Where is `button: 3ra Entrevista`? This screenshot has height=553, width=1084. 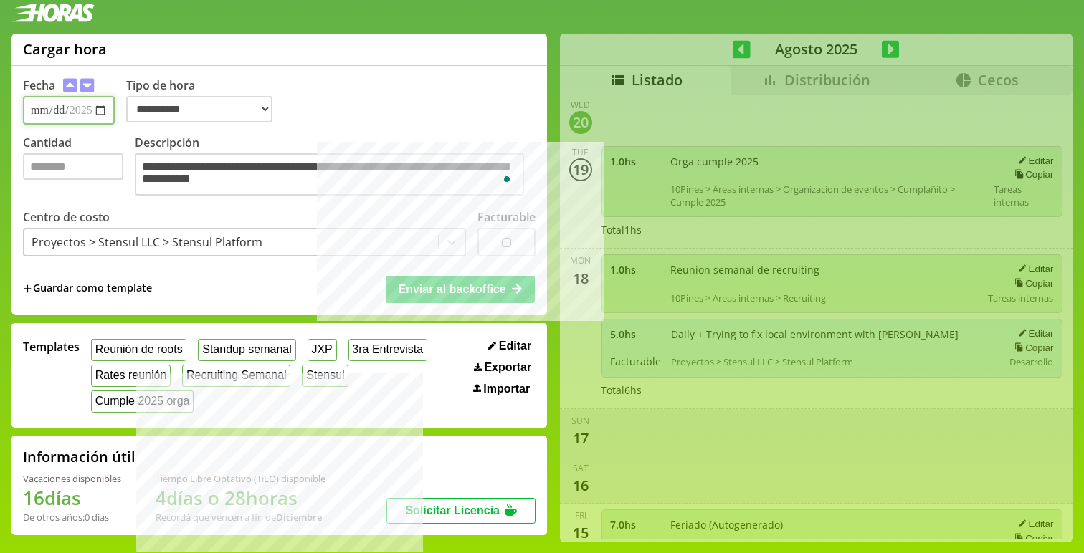
button: 3ra Entrevista is located at coordinates (388, 350).